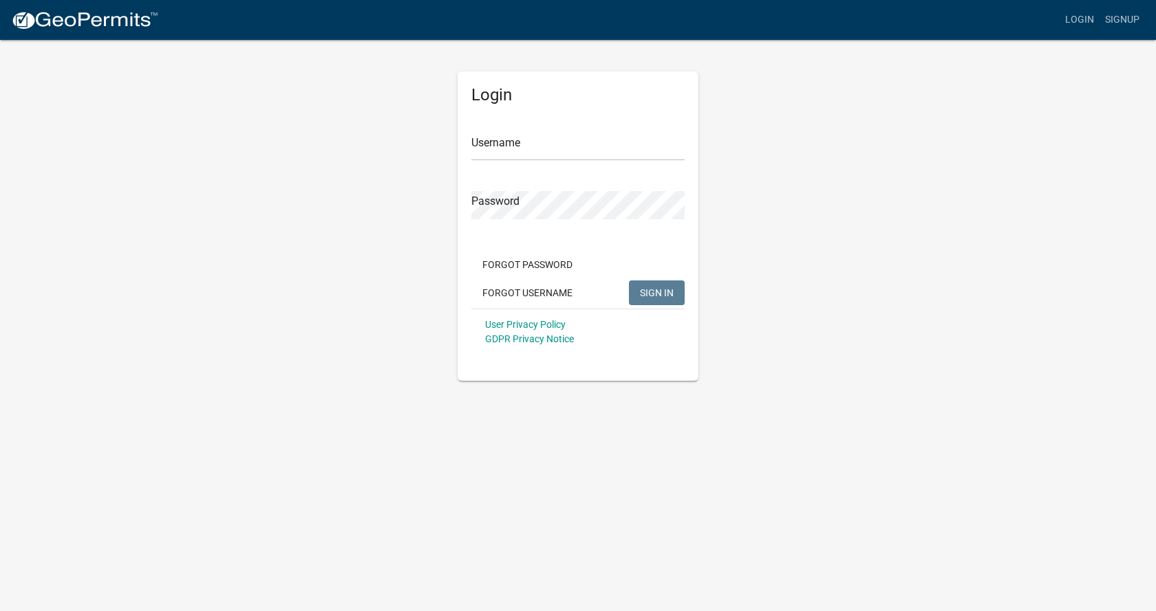 This screenshot has width=1156, height=611. I want to click on span: SIGN IN, so click(656, 292).